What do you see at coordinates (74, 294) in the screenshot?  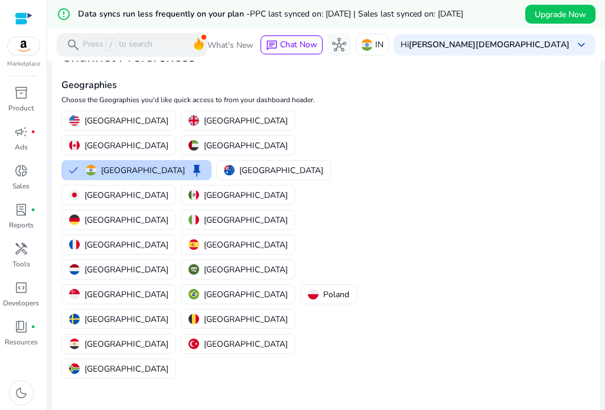 I see `img: sg.svg` at bounding box center [74, 294].